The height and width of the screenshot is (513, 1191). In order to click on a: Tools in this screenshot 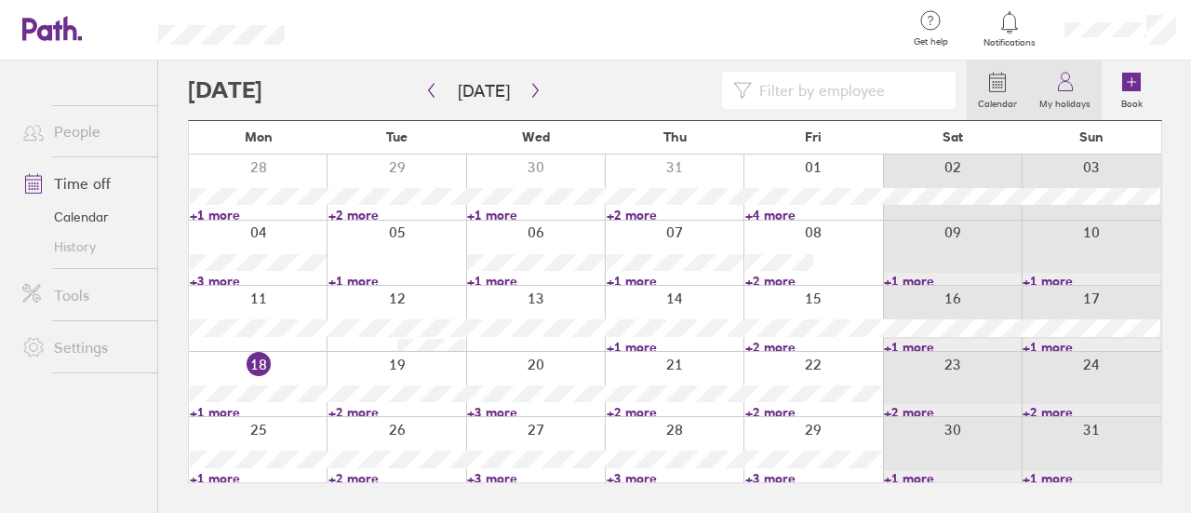, I will do `click(82, 295)`.